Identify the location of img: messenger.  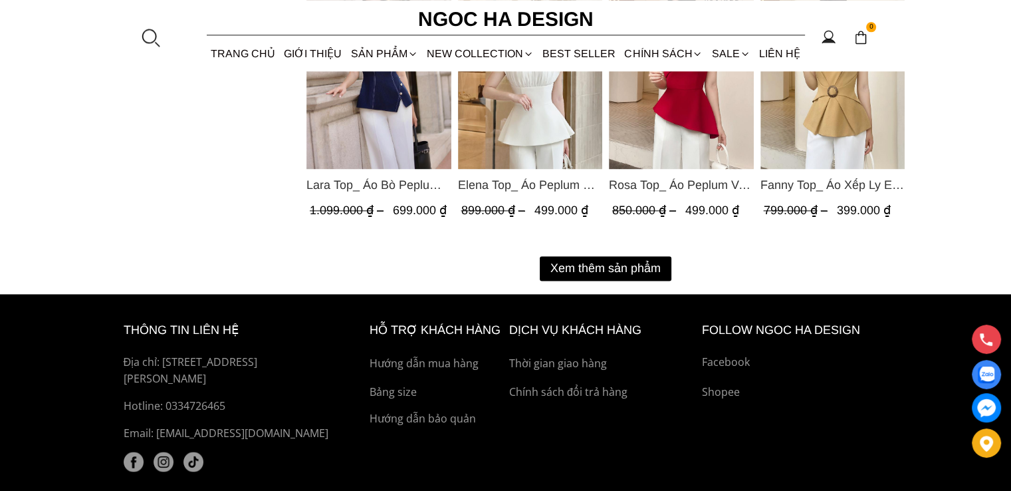
(986, 407).